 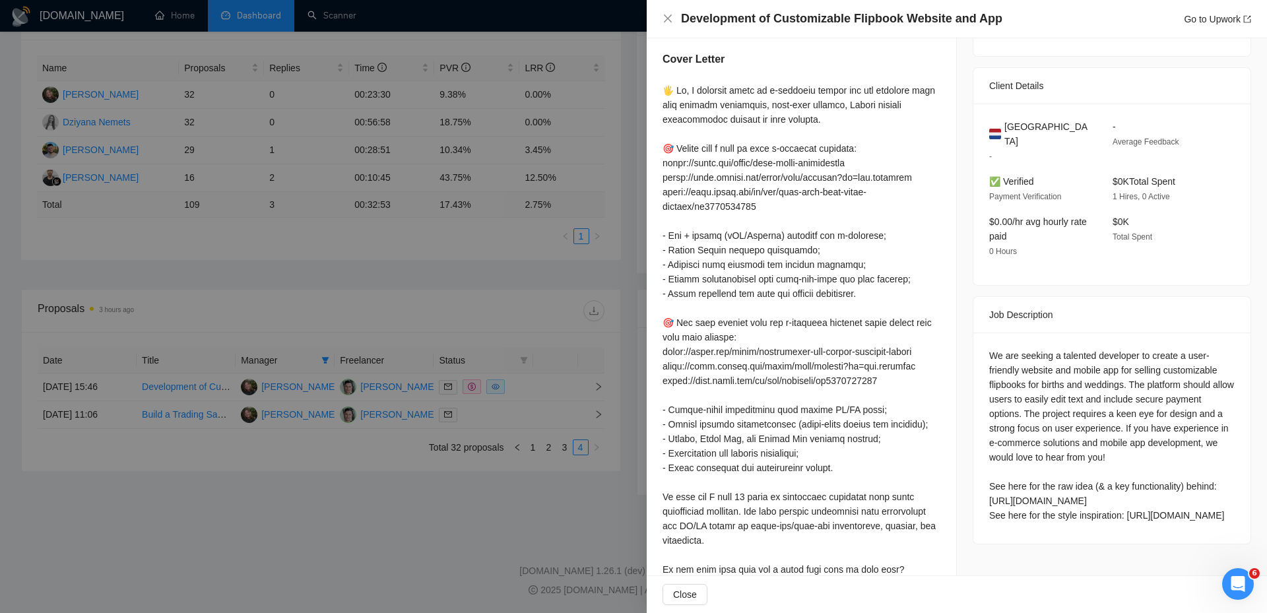 I want to click on span: Payment Verification, so click(x=1025, y=197).